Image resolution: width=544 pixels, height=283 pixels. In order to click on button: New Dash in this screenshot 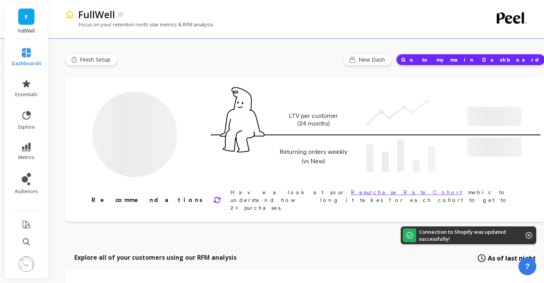, I will do `click(368, 60)`.